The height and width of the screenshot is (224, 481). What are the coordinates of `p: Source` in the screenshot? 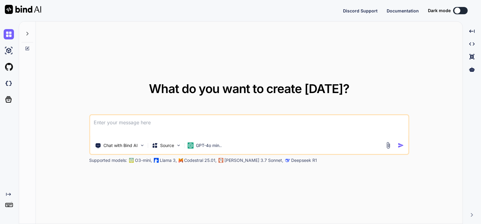 It's located at (167, 146).